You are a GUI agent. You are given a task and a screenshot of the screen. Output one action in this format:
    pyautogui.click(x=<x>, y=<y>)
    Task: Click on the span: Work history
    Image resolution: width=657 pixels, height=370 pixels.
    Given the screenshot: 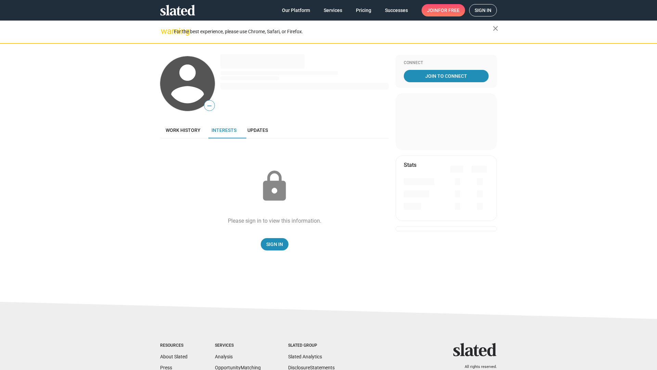 What is the action you would take?
    pyautogui.click(x=183, y=130)
    